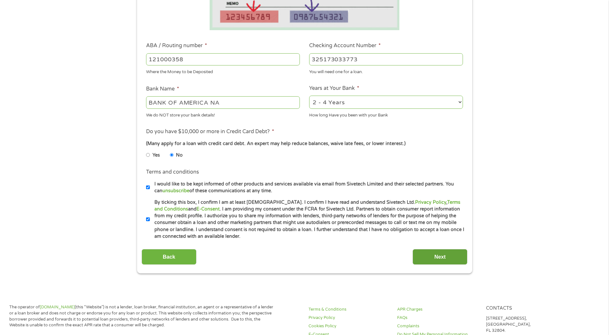 This screenshot has height=335, width=609. Describe the element at coordinates (440, 257) in the screenshot. I see `input: Next` at that location.